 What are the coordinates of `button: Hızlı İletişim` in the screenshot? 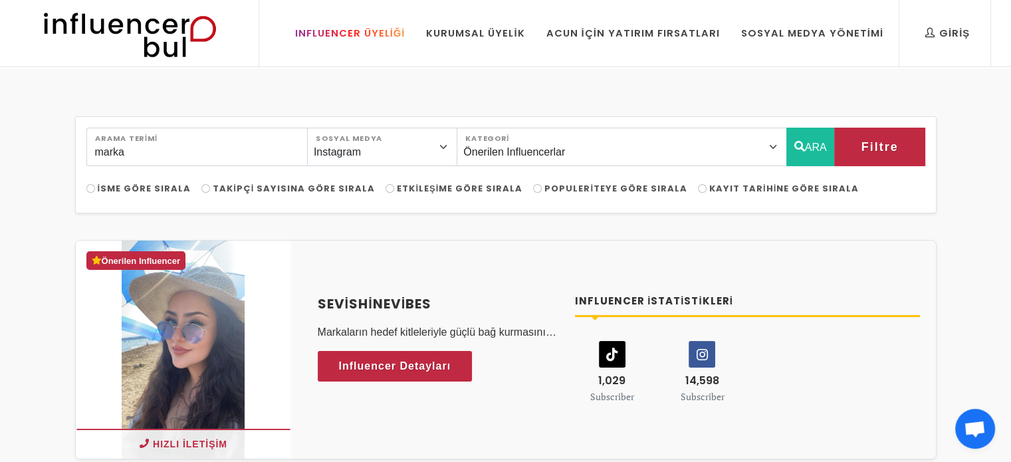 It's located at (184, 444).